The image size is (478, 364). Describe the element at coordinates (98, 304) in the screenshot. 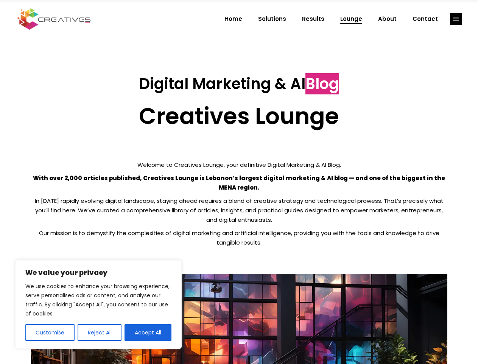

I see `div: We value your privacy` at that location.